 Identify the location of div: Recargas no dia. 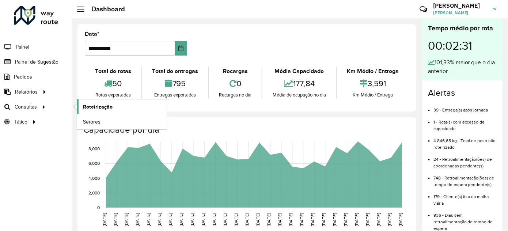
(235, 95).